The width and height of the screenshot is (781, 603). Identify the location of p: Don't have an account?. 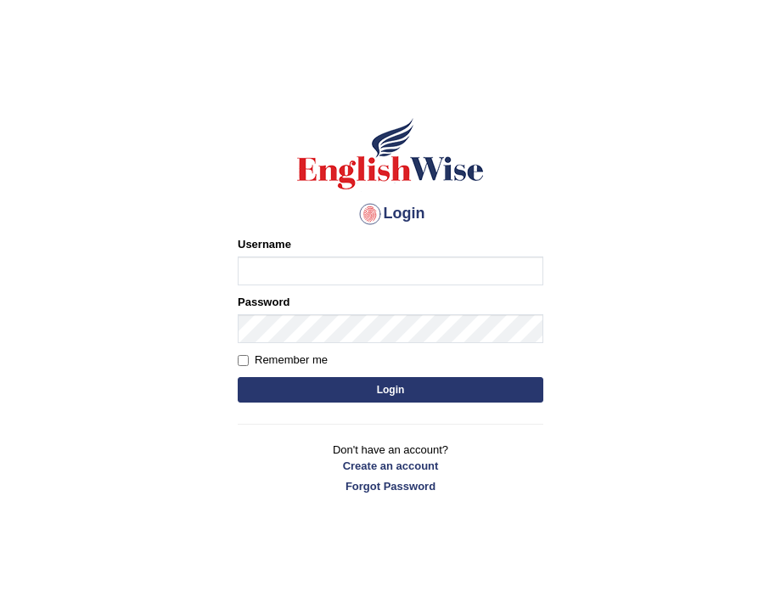
(390, 468).